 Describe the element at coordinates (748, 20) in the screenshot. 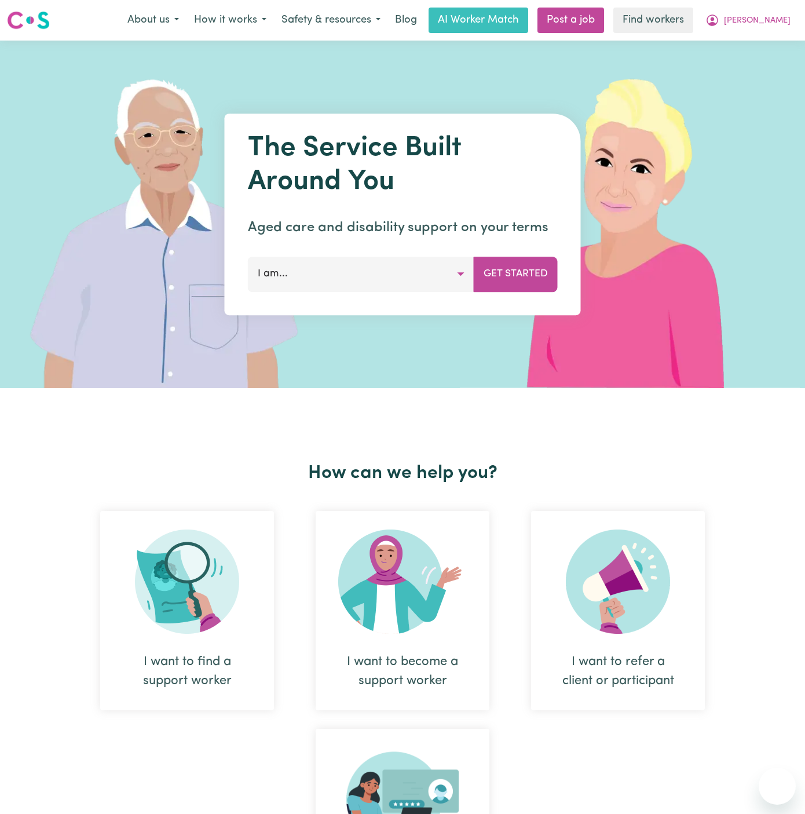

I see `button: My Account` at that location.